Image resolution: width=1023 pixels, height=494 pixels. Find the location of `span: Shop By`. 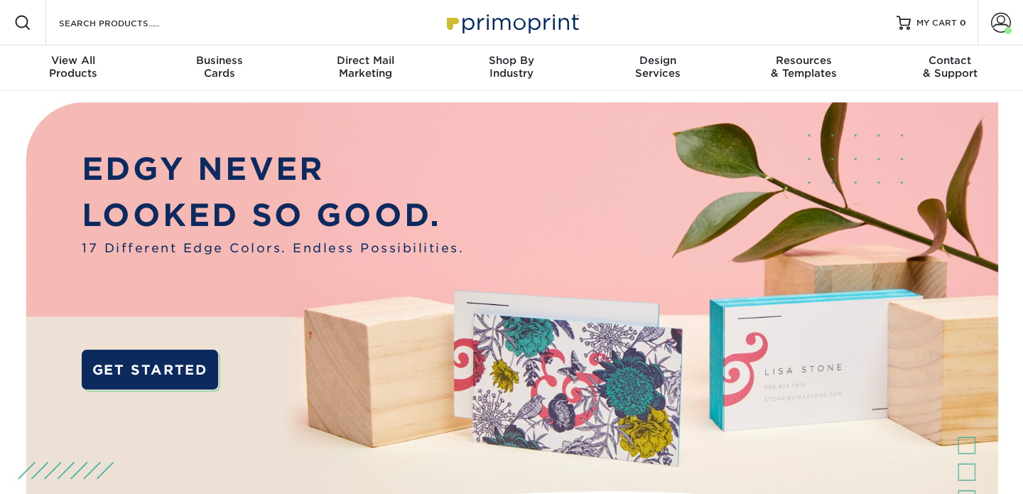

span: Shop By is located at coordinates (512, 60).